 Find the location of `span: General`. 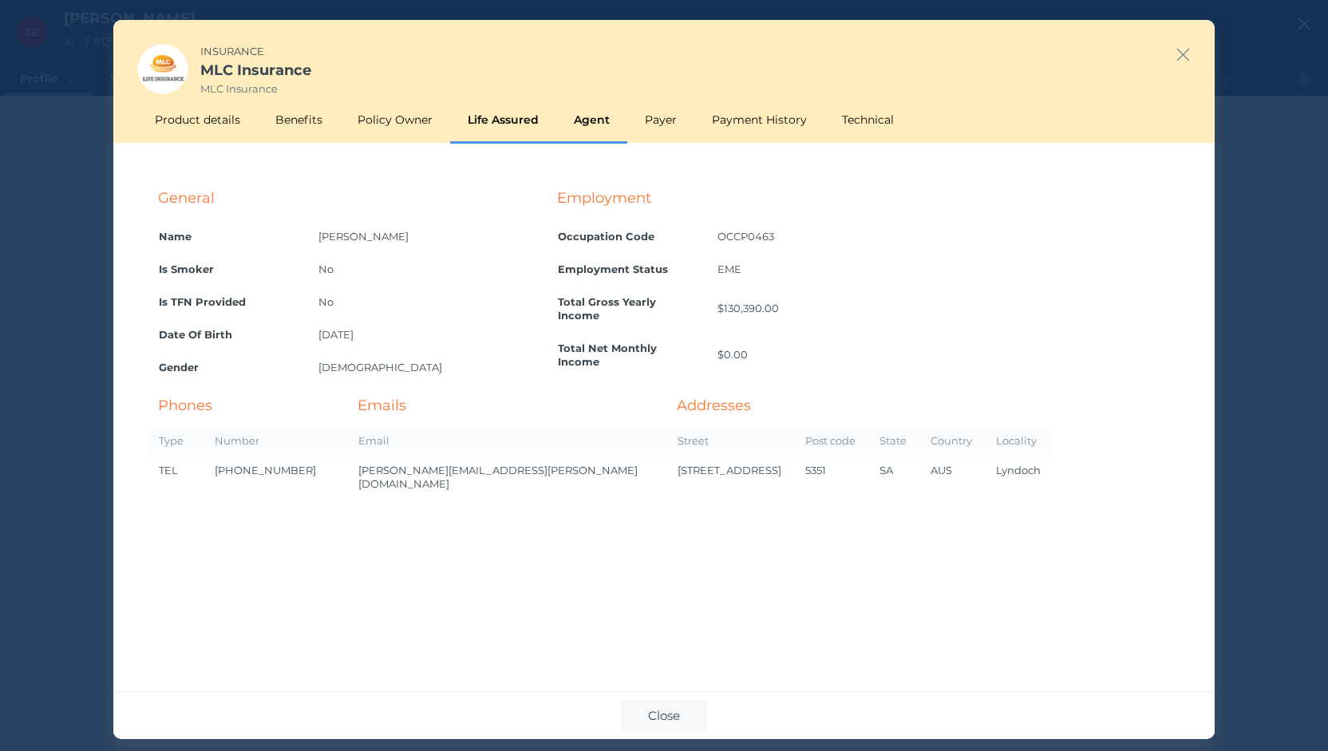

span: General is located at coordinates (186, 198).